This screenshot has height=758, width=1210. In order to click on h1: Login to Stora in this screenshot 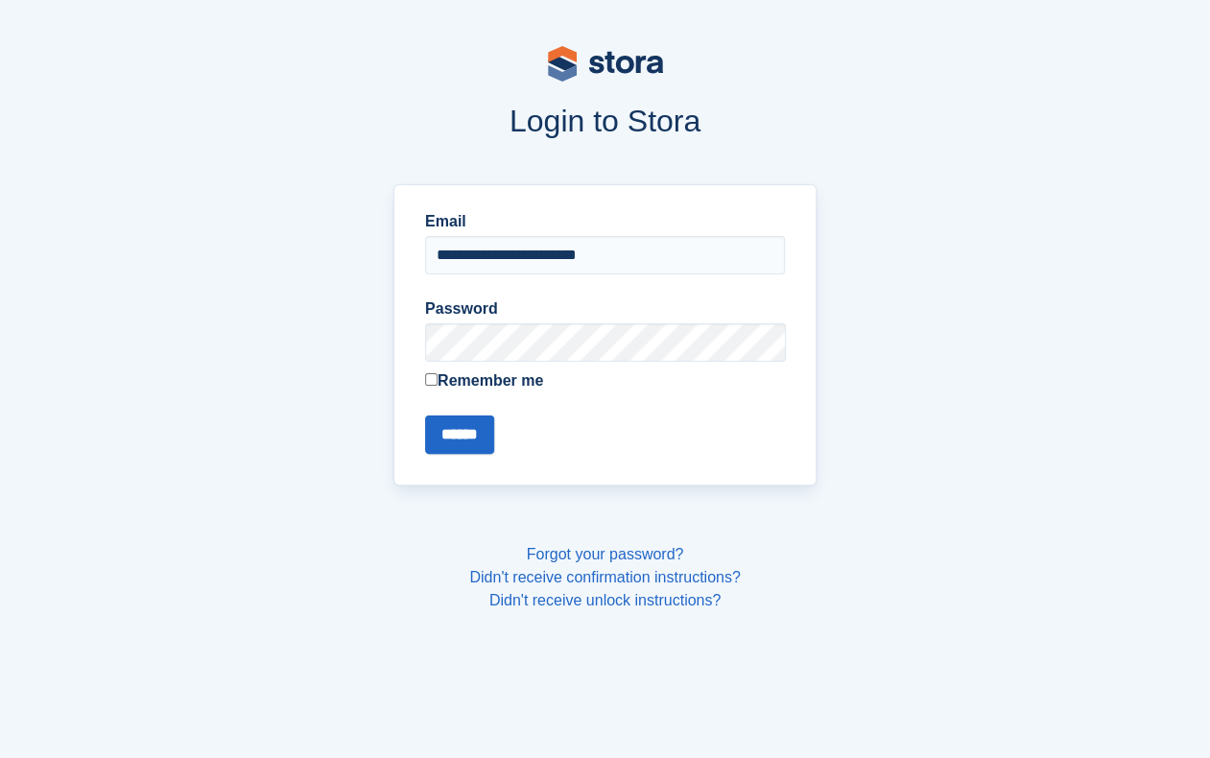, I will do `click(605, 121)`.